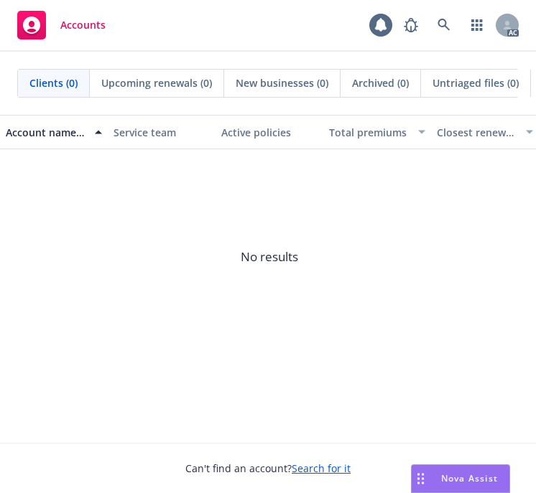 The height and width of the screenshot is (493, 536). I want to click on div: Closest renewal date, so click(477, 132).